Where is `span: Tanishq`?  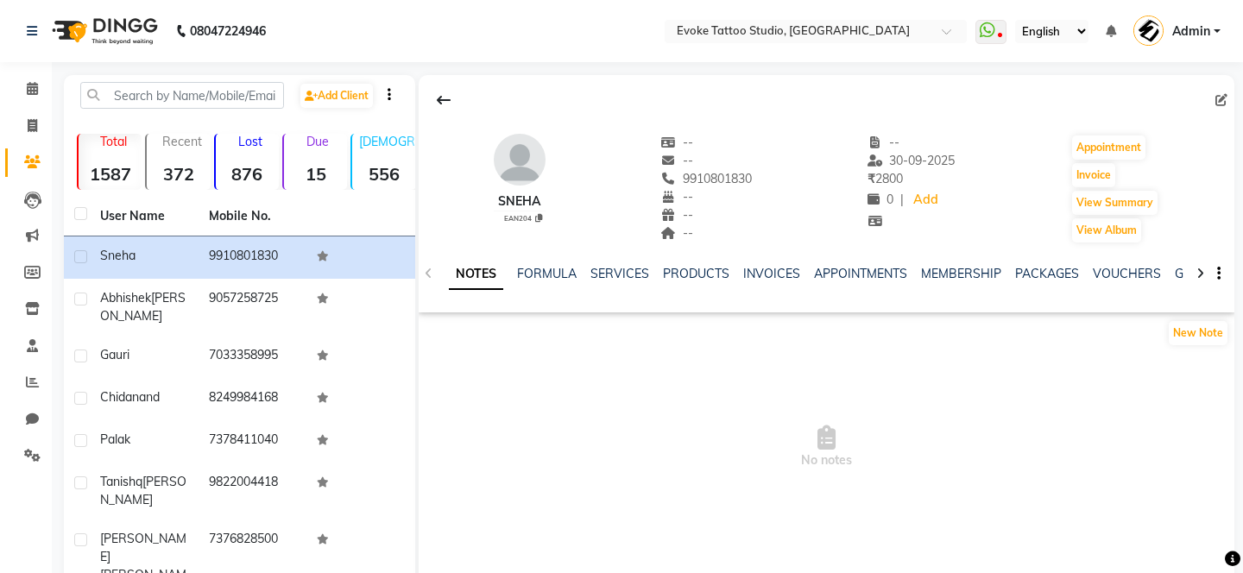
span: Tanishq is located at coordinates (121, 482).